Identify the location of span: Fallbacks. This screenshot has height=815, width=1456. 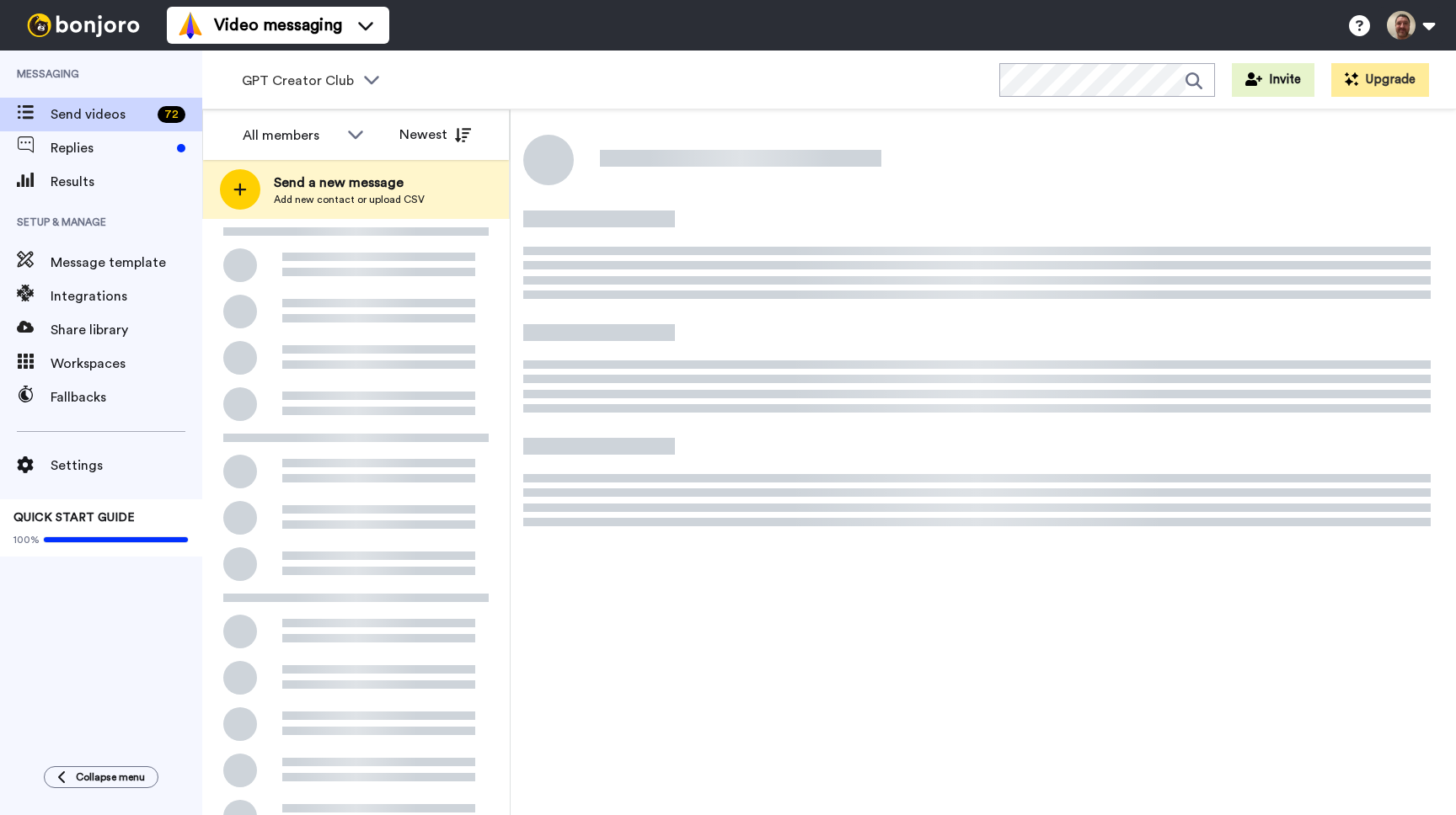
(126, 397).